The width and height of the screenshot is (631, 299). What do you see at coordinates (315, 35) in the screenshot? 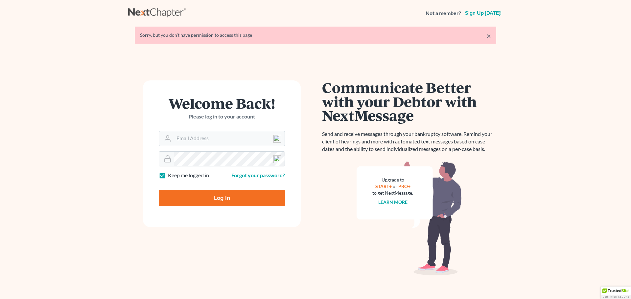
I see `div: Sorry, but you don't have permission to access this page` at bounding box center [315, 35].